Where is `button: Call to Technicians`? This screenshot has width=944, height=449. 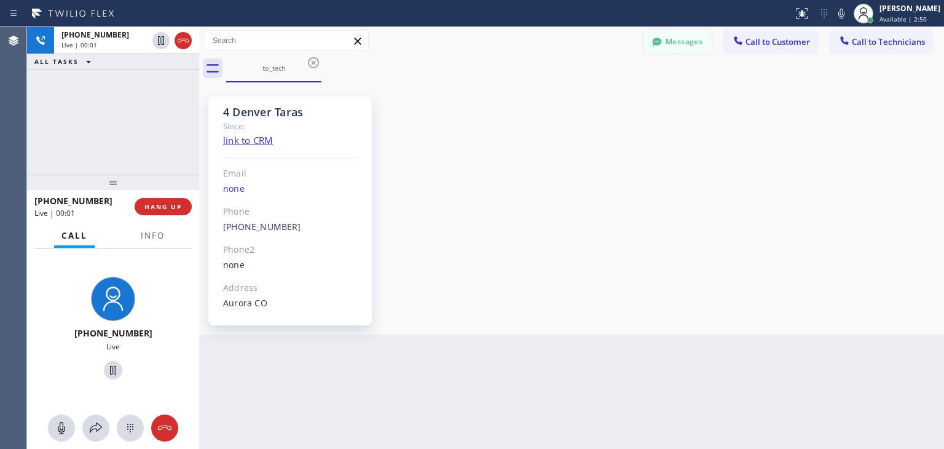
button: Call to Technicians is located at coordinates (881, 42).